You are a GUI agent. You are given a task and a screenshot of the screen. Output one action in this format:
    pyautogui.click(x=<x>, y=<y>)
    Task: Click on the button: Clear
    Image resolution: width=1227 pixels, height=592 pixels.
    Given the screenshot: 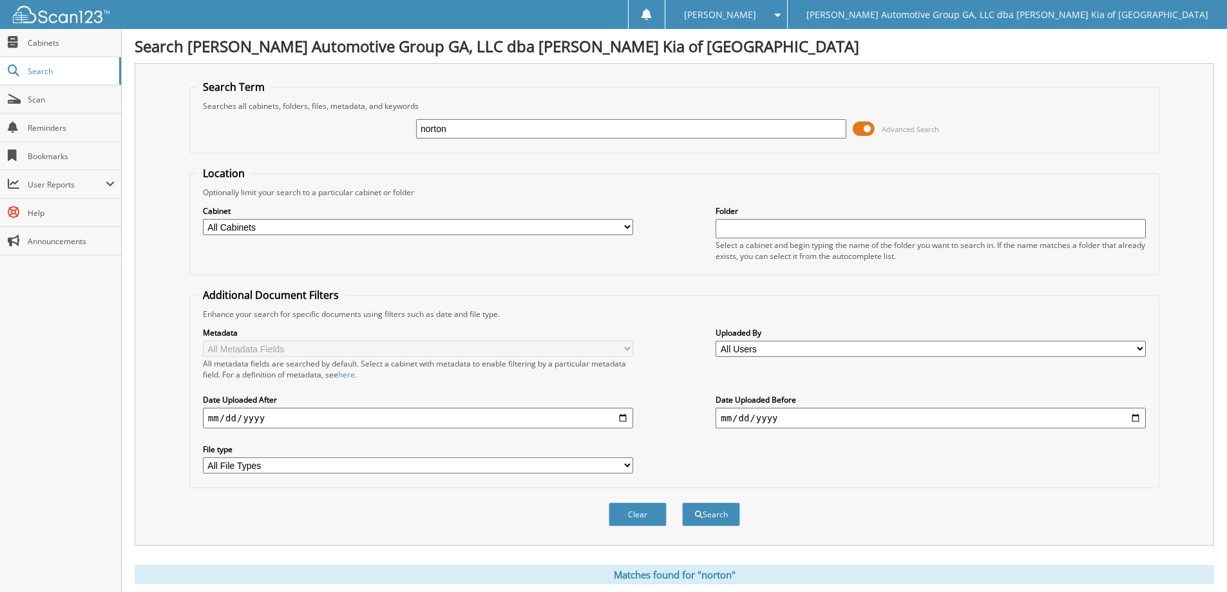 What is the action you would take?
    pyautogui.click(x=637, y=514)
    